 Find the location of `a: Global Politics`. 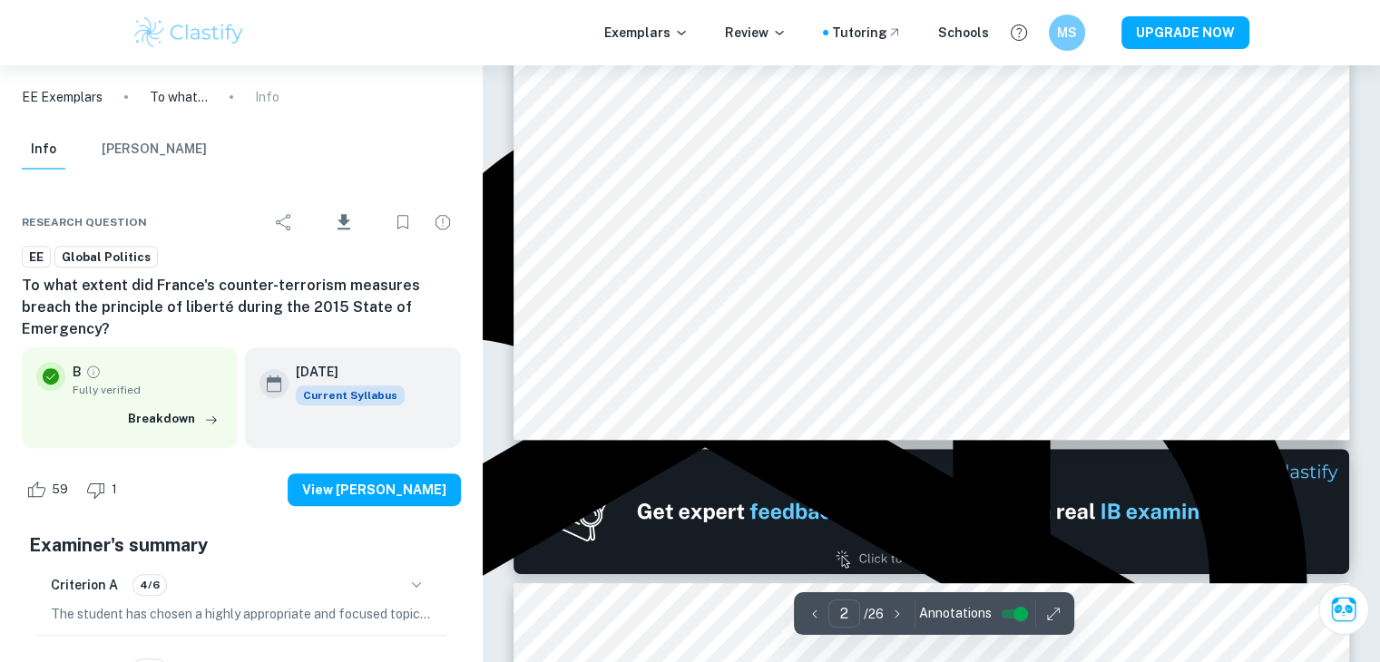

a: Global Politics is located at coordinates (106, 257).